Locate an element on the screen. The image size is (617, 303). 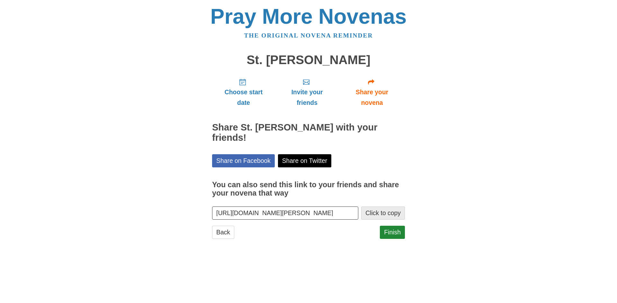
a: Share on Twitter is located at coordinates (304, 161).